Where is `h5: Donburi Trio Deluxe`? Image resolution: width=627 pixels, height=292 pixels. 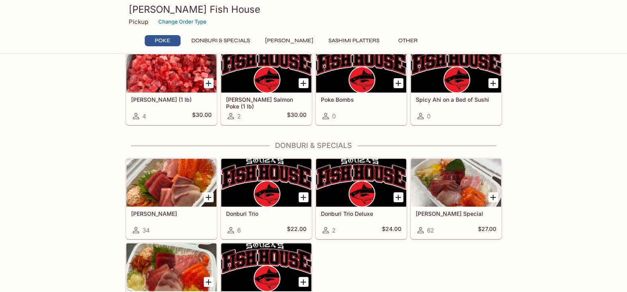
h5: Donburi Trio Deluxe is located at coordinates (361, 213).